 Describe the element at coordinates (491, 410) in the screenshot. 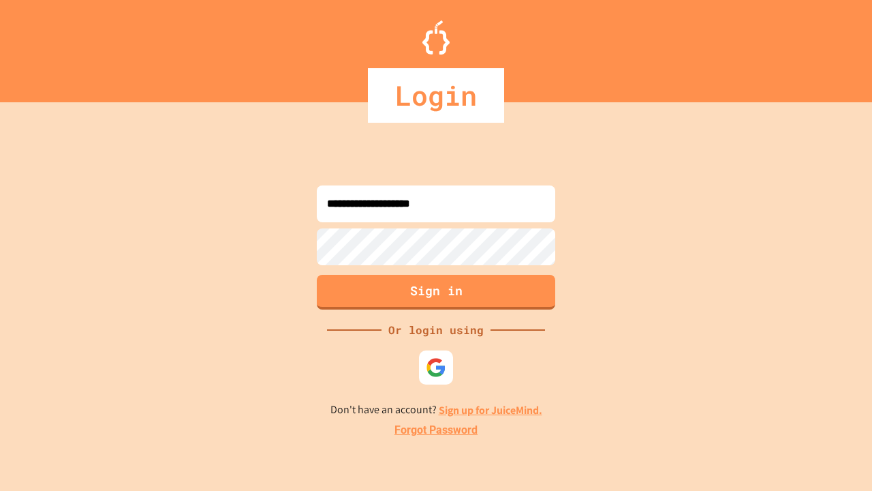

I see `a: Sign up for JuiceMind.` at that location.